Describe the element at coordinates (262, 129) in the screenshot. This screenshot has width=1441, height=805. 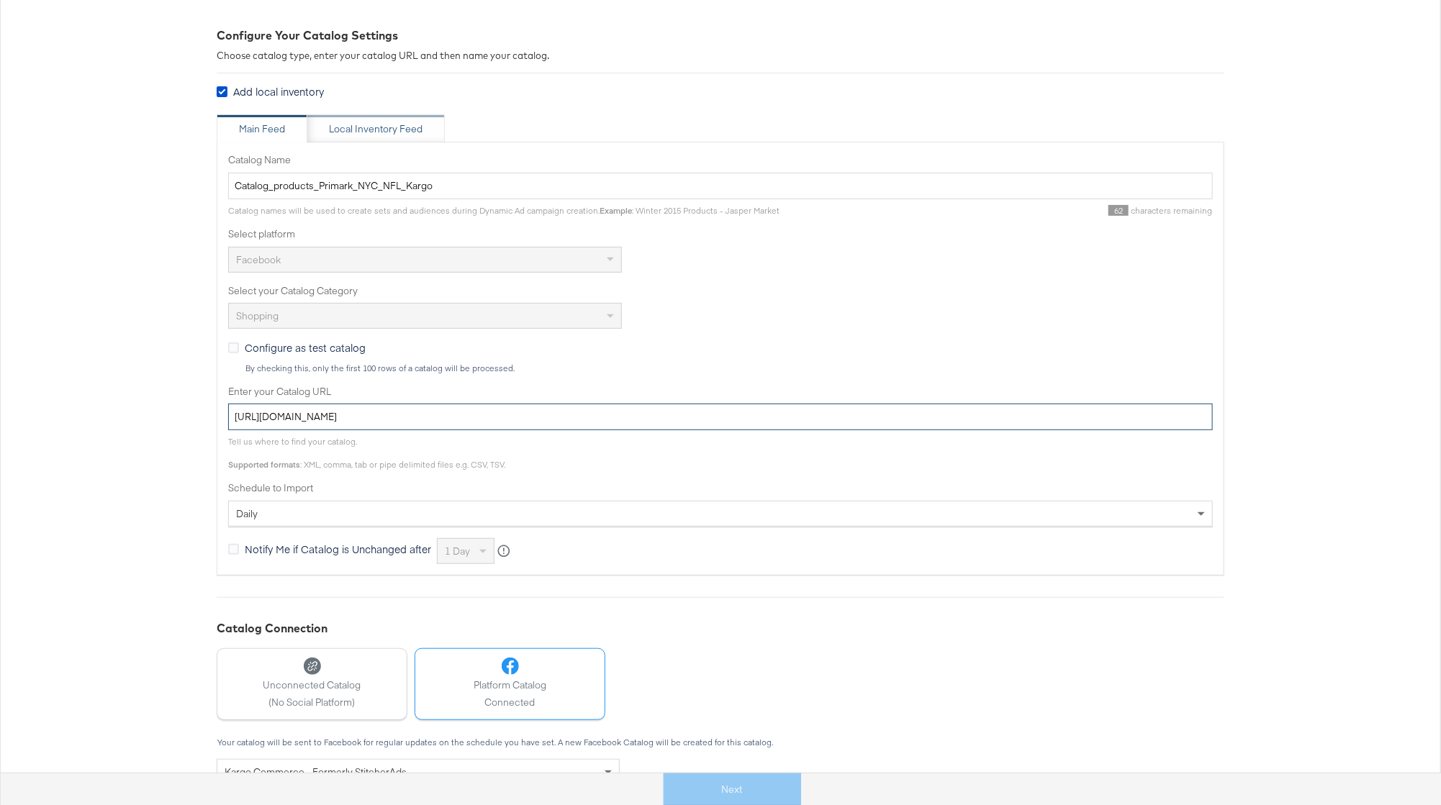
I see `div: Main Feed` at that location.